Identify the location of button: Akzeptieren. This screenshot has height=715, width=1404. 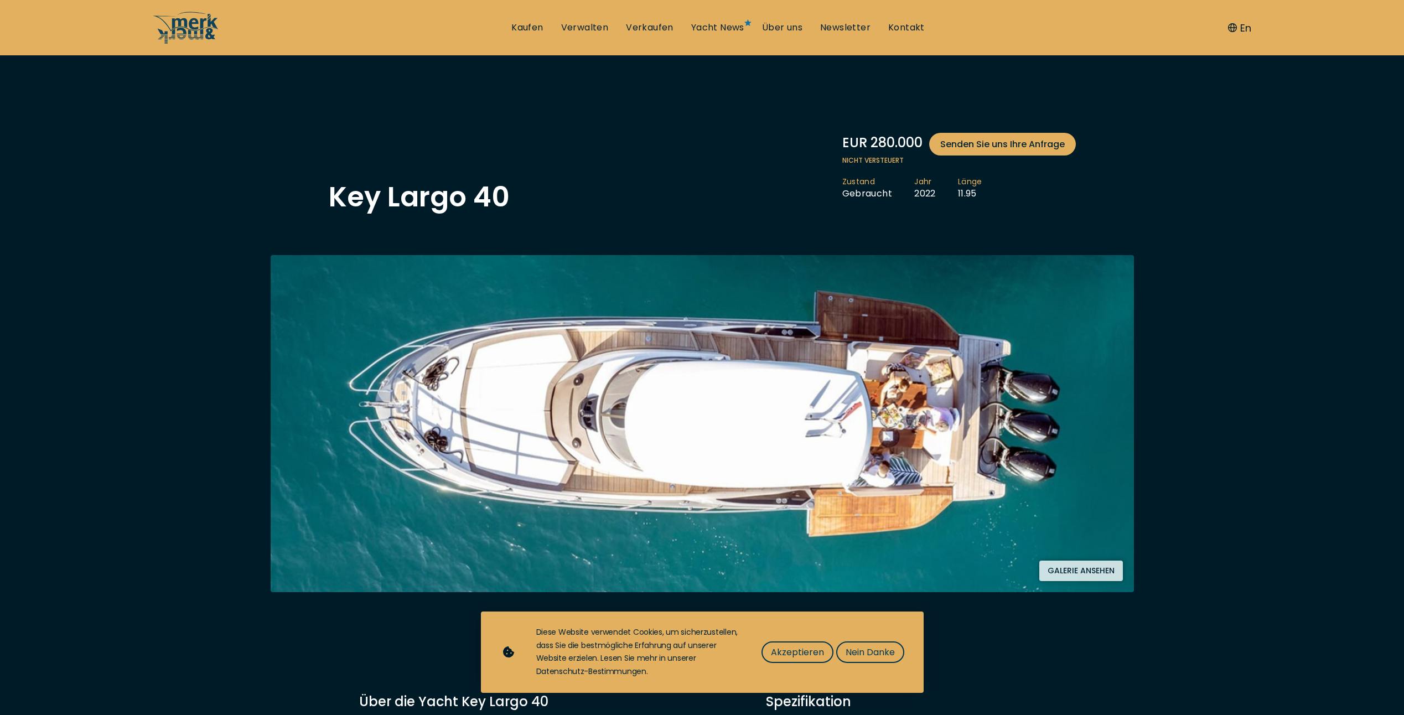
(797, 652).